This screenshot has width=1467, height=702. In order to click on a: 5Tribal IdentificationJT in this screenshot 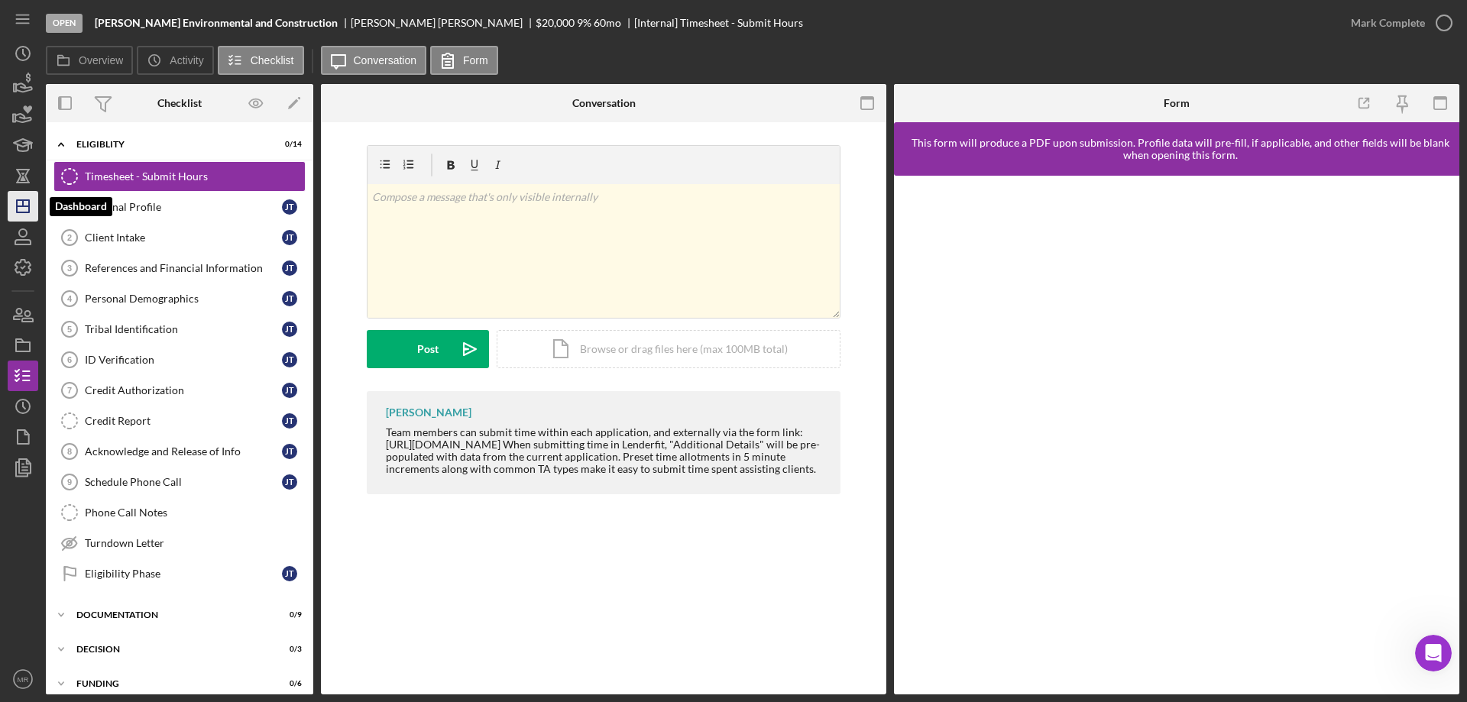, I will do `click(180, 329)`.